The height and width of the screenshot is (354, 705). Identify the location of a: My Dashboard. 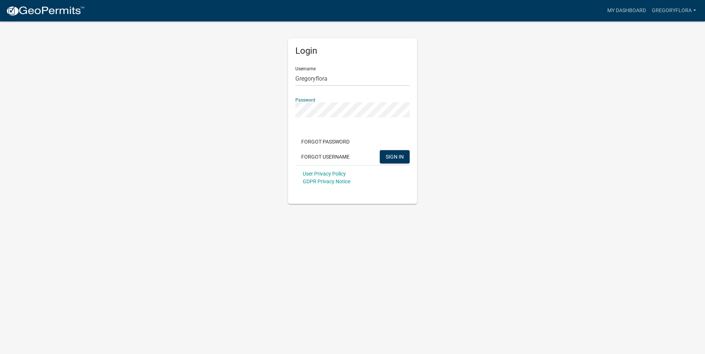
(626, 11).